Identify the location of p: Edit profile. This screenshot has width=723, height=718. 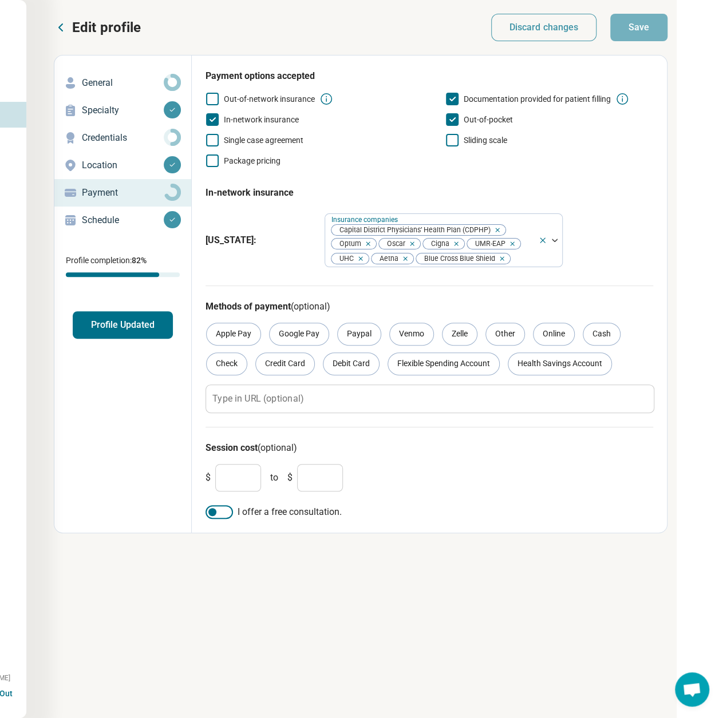
(106, 27).